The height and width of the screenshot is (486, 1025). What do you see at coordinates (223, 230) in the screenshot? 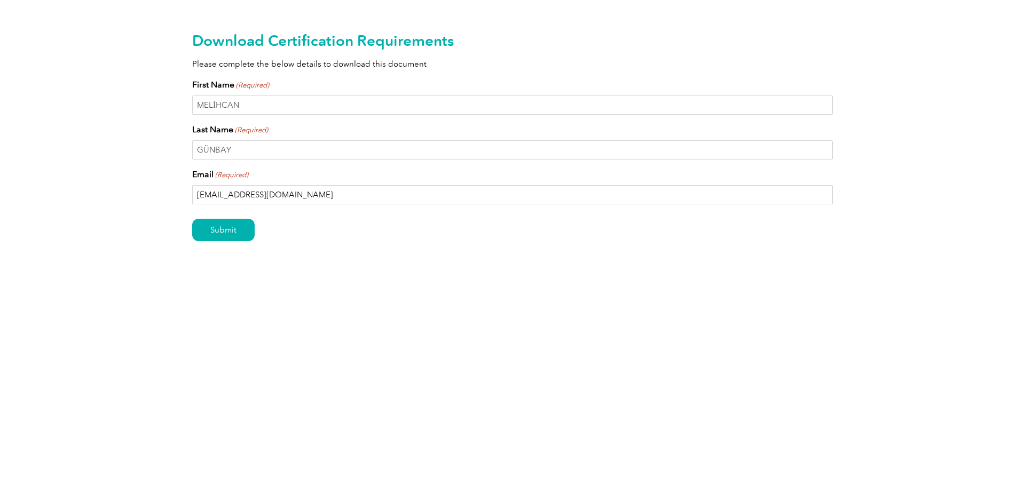
I see `input: Submit` at bounding box center [223, 230].